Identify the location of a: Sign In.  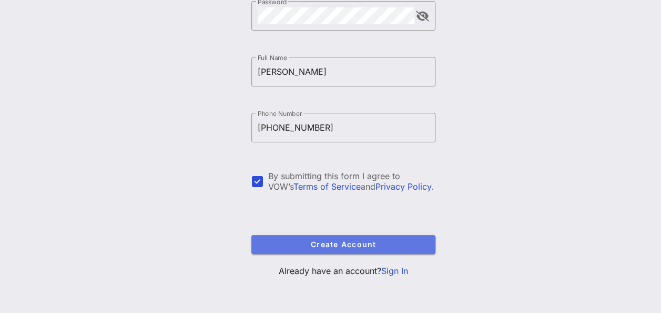
(395, 270).